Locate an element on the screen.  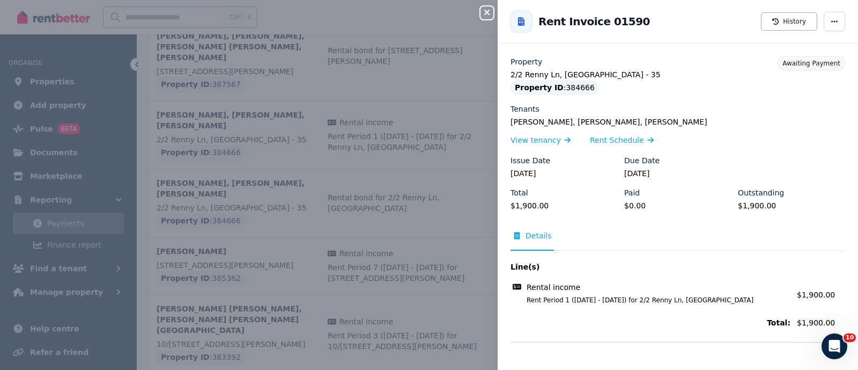
div: : 384666 is located at coordinates (555, 87).